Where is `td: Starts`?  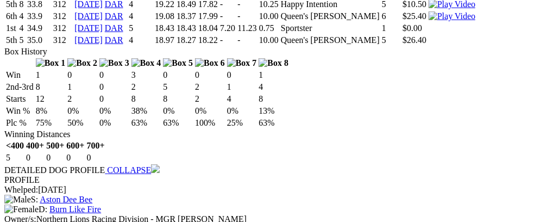 td: Starts is located at coordinates (20, 99).